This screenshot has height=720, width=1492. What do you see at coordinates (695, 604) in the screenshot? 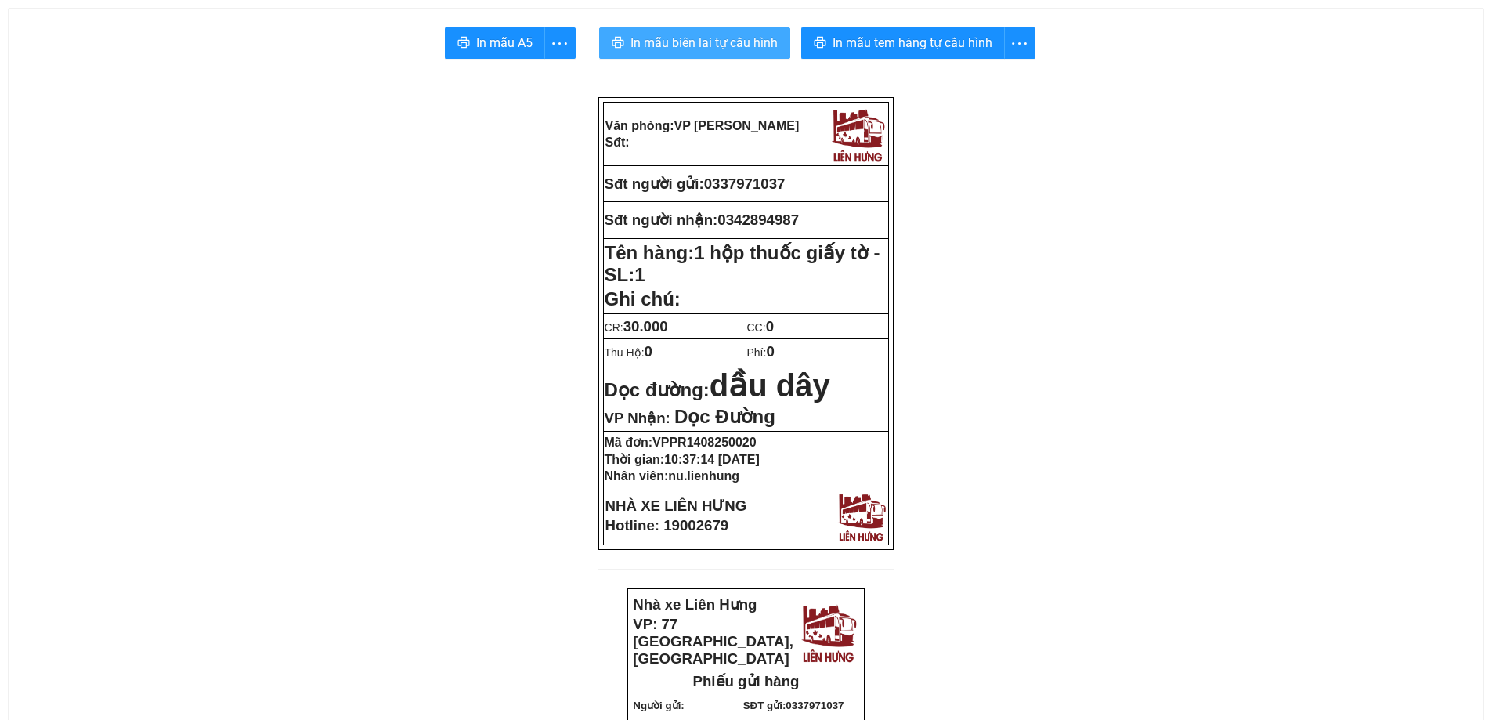
I see `strong: Nhà xe Liên Hưng` at bounding box center [695, 604].